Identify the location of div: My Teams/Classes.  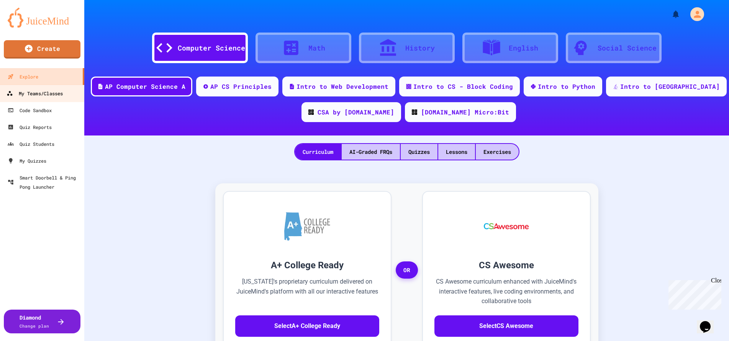
(34, 94).